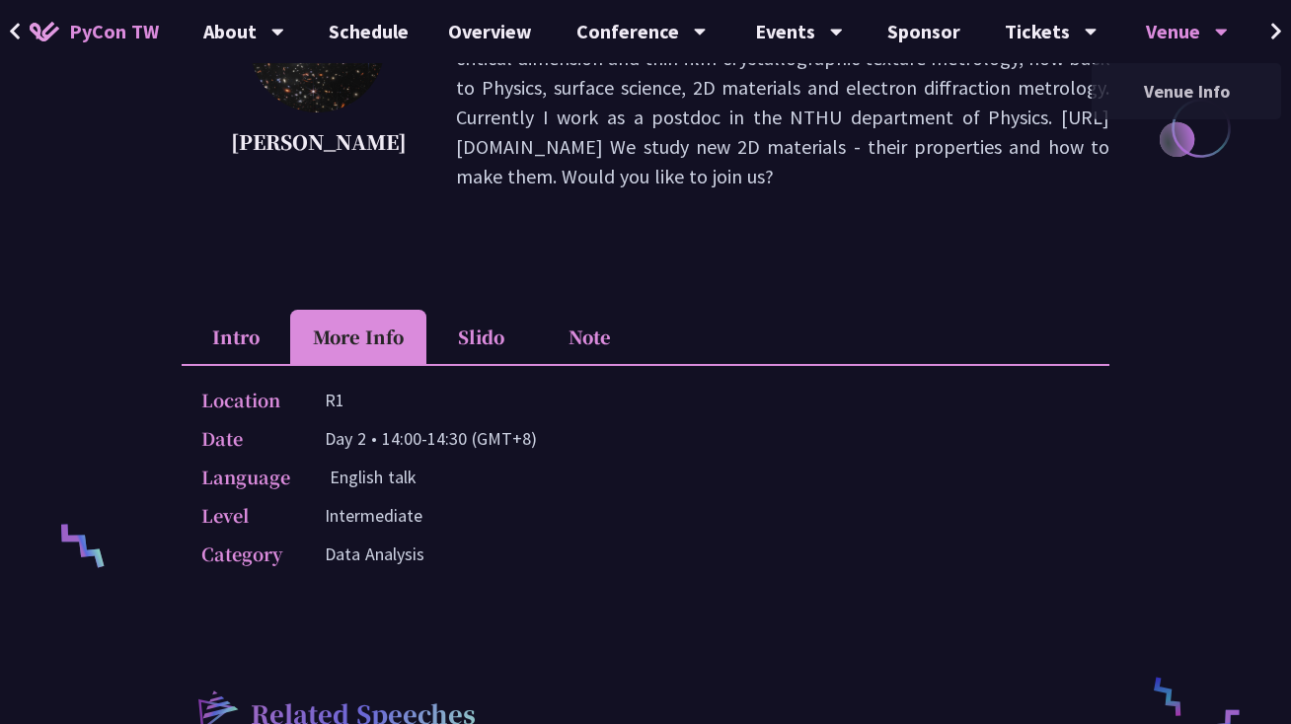 The height and width of the screenshot is (724, 1291). Describe the element at coordinates (358, 337) in the screenshot. I see `li: More Info` at that location.